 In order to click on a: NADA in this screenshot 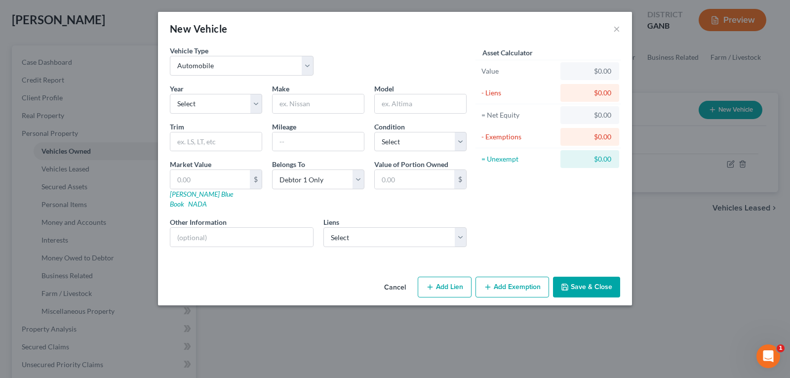, I will do `click(197, 203)`.